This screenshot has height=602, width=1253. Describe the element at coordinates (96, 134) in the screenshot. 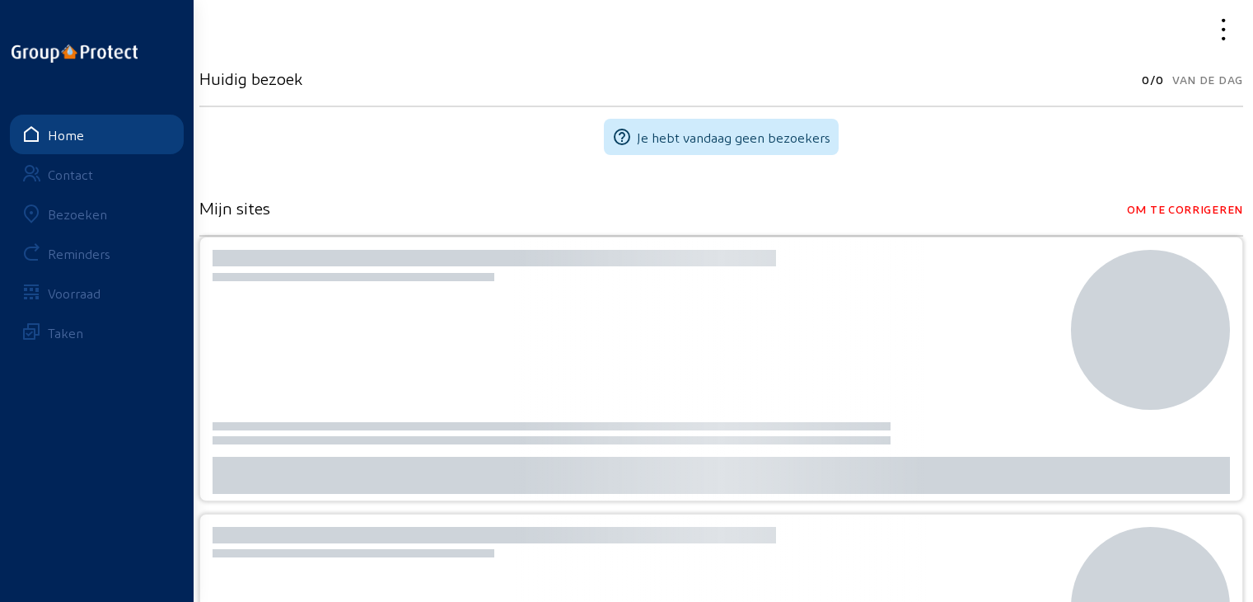

I see `a: Home` at that location.